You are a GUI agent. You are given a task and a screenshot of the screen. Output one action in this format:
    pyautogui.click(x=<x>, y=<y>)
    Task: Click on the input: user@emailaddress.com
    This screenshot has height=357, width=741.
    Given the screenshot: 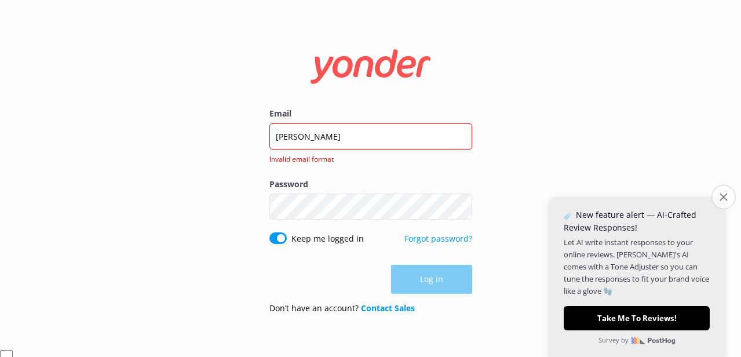 What is the action you would take?
    pyautogui.click(x=371, y=136)
    